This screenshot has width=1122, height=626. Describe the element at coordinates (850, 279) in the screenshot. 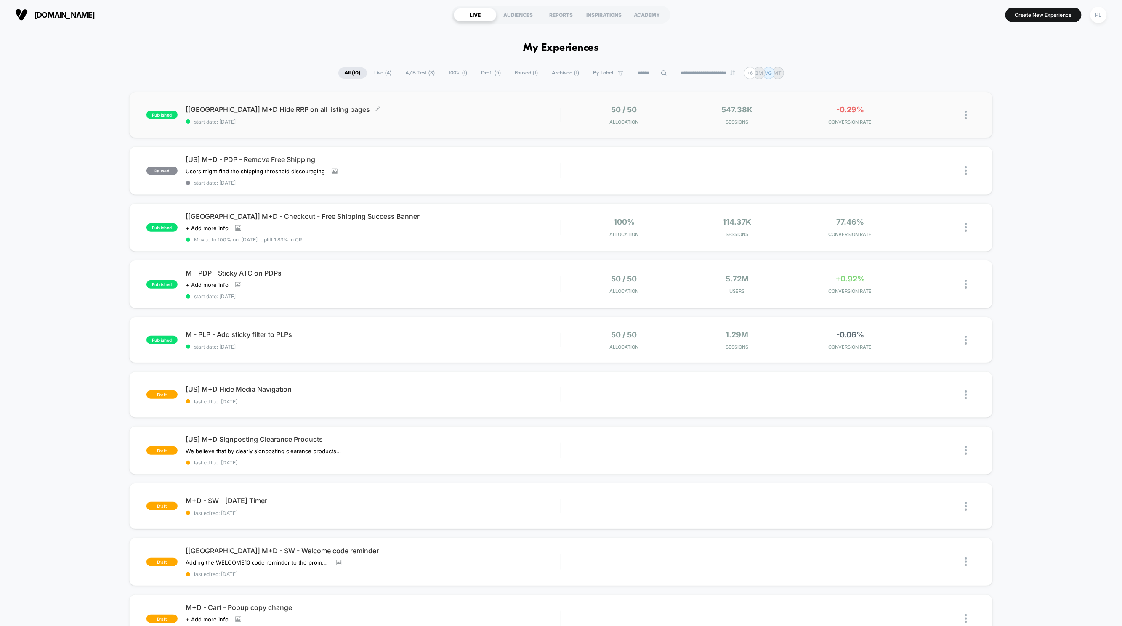

I see `span: +0.92%` at that location.